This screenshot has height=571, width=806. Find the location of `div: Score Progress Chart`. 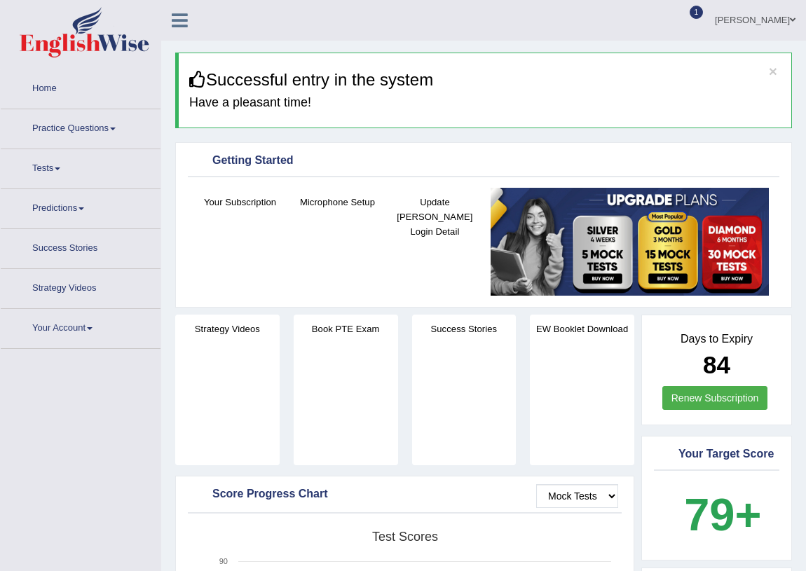

div: Score Progress Chart is located at coordinates (404, 495).